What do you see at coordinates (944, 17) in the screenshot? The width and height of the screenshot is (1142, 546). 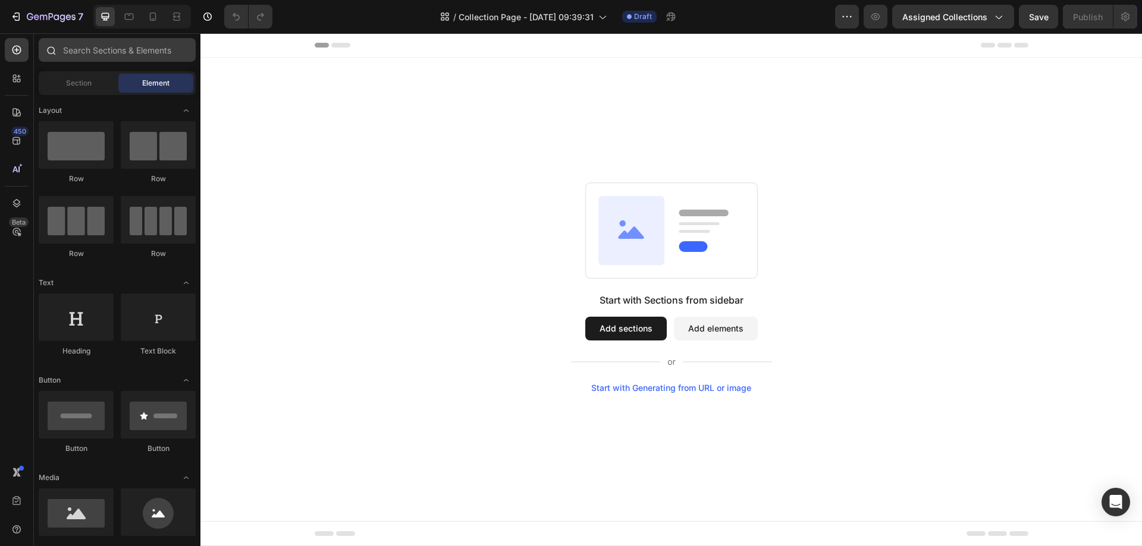 I see `span: Assigned Collections` at bounding box center [944, 17].